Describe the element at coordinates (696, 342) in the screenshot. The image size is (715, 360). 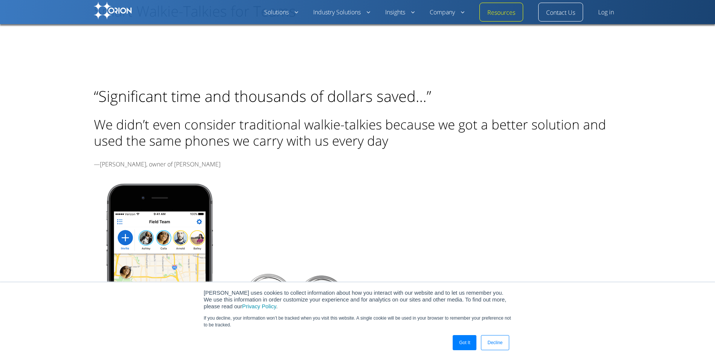
I see `div: Chat Widget` at that location.